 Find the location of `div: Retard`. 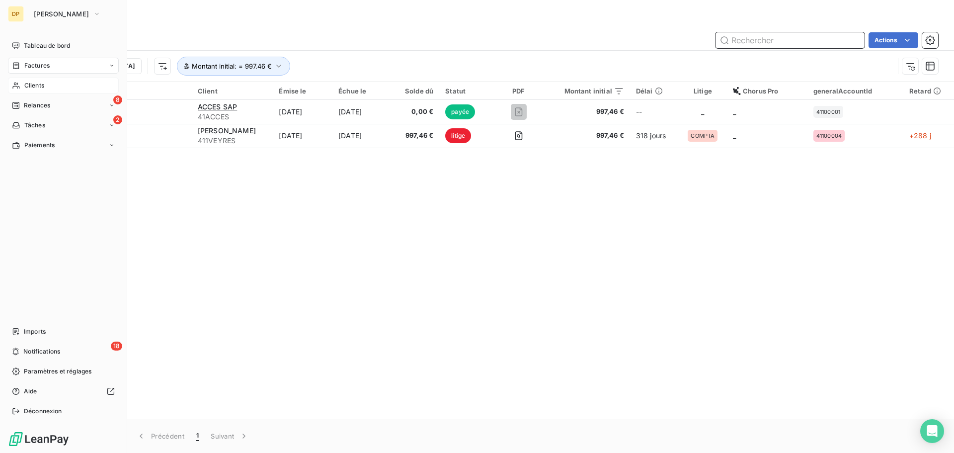

div: Retard is located at coordinates (929, 91).